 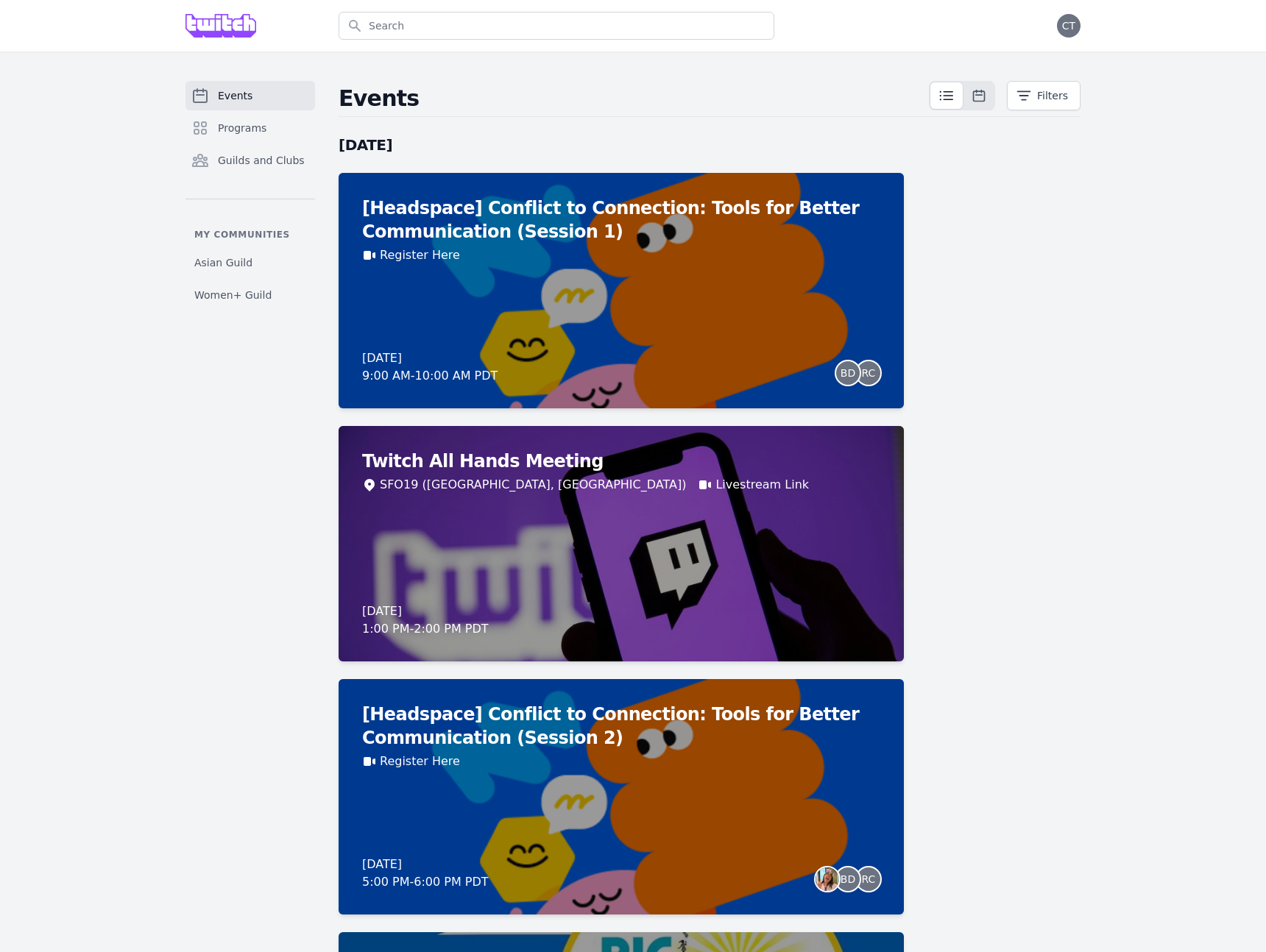 I want to click on img: Grove, so click(x=220, y=26).